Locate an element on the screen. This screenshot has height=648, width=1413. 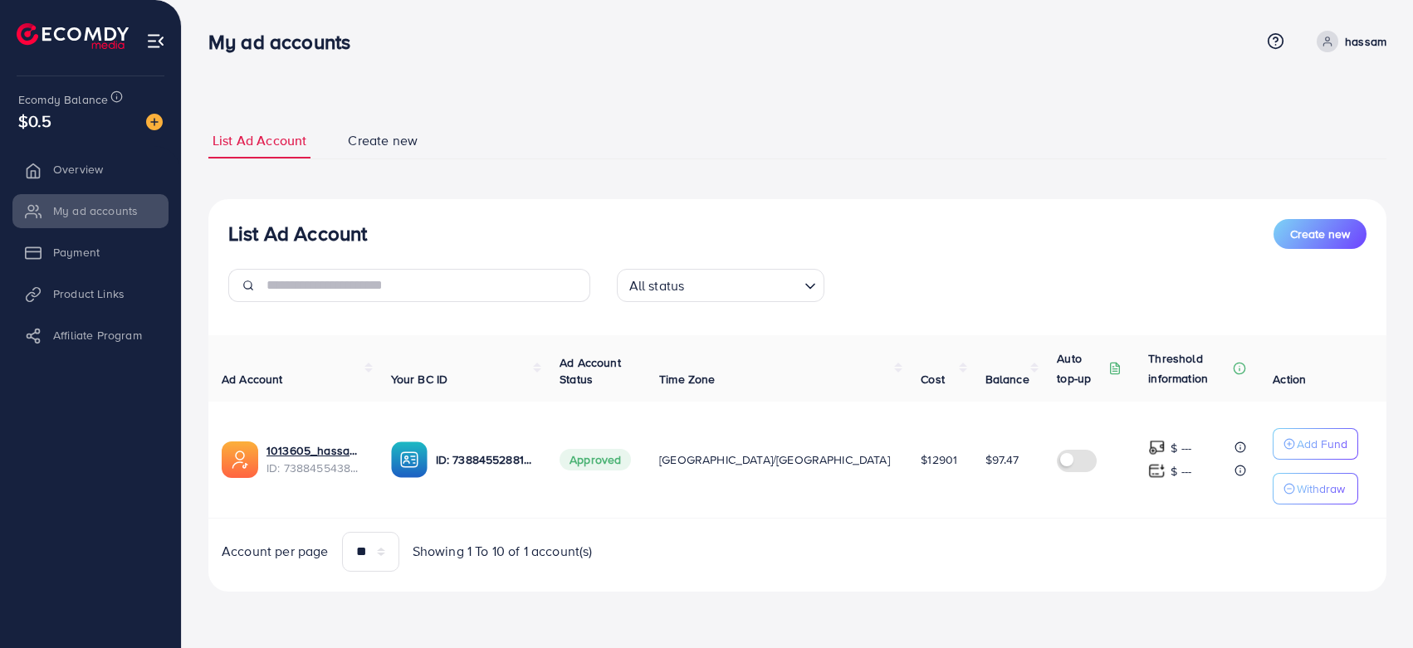
span: Ad Account Status is located at coordinates (590, 371).